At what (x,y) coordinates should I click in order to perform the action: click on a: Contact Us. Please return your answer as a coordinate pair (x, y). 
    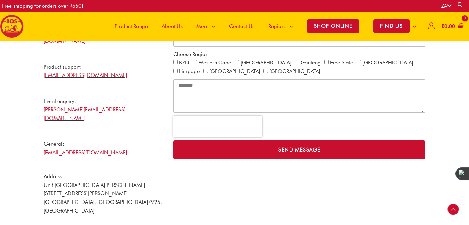
    Looking at the image, I should click on (242, 26).